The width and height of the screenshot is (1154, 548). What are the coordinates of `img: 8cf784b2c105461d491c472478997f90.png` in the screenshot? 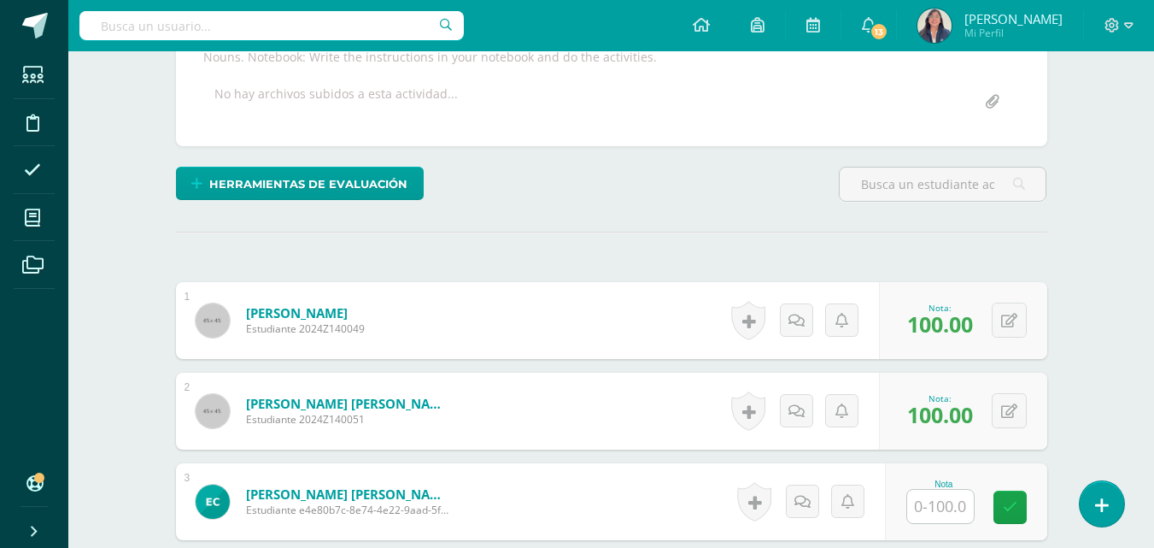 It's located at (213, 502).